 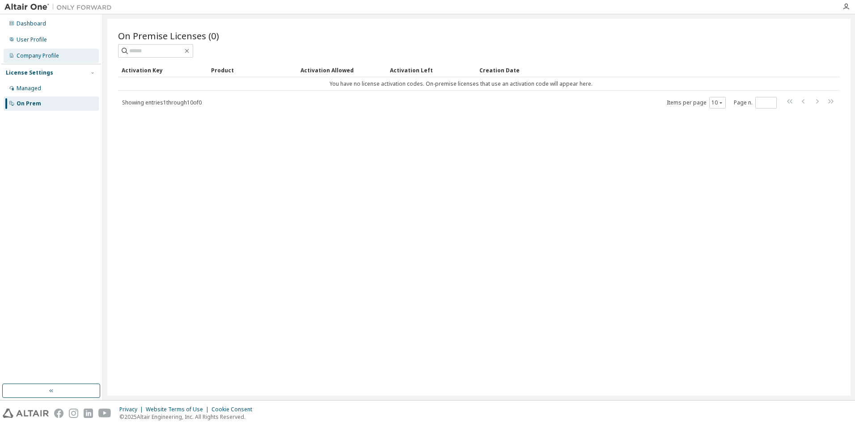 I want to click on img: linkedin.svg, so click(x=88, y=413).